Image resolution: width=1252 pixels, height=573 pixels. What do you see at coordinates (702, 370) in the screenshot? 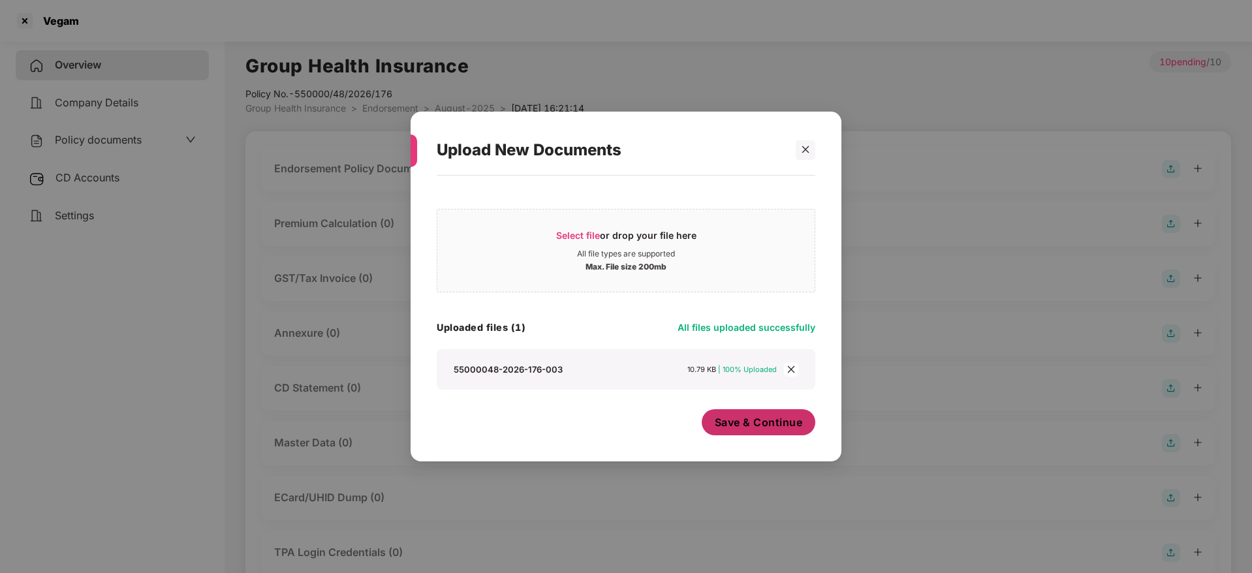
I see `span: 10.79 KB` at bounding box center [702, 370].